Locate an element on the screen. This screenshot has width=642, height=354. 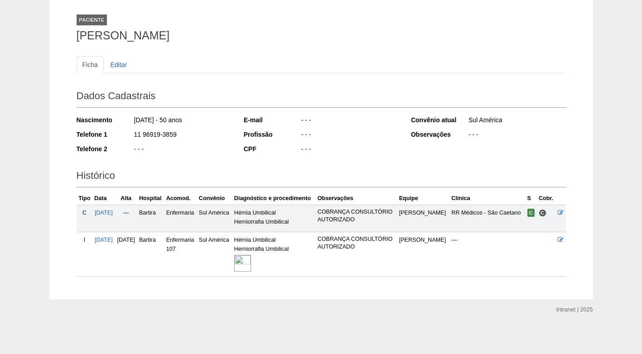
td: RR Médicos - São Caetano is located at coordinates (487, 218).